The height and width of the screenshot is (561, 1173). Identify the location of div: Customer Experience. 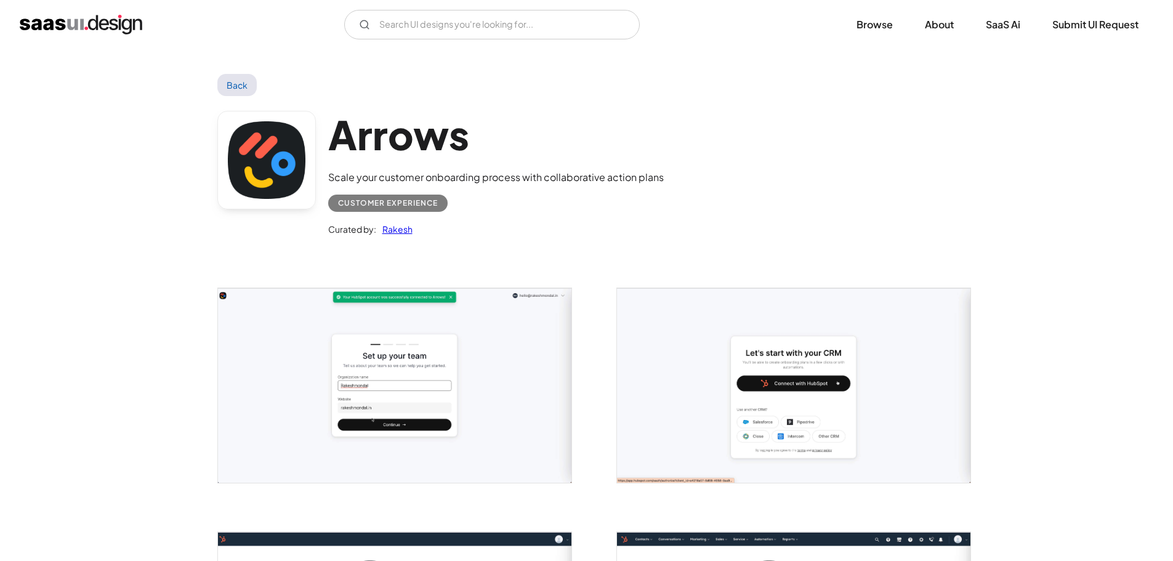
(388, 203).